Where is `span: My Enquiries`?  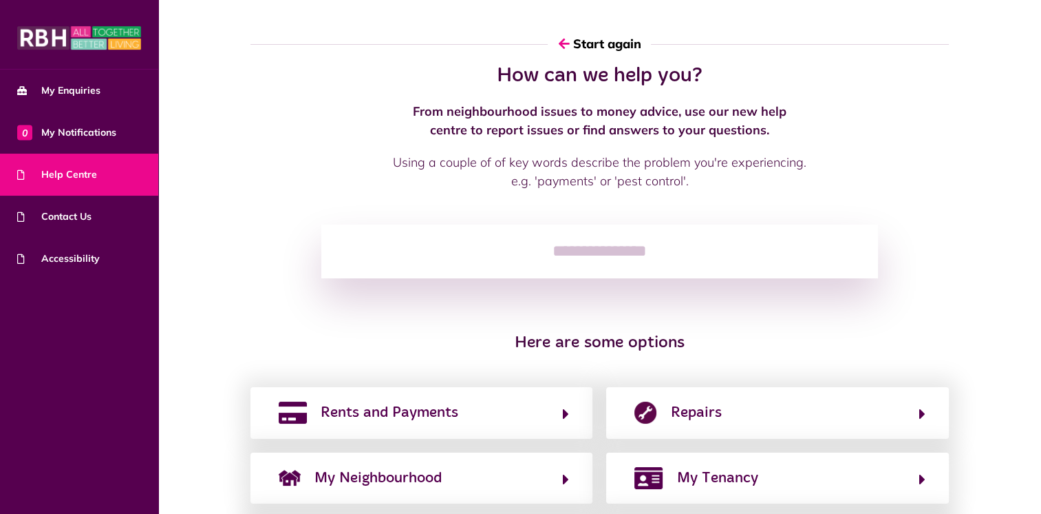 span: My Enquiries is located at coordinates (59, 90).